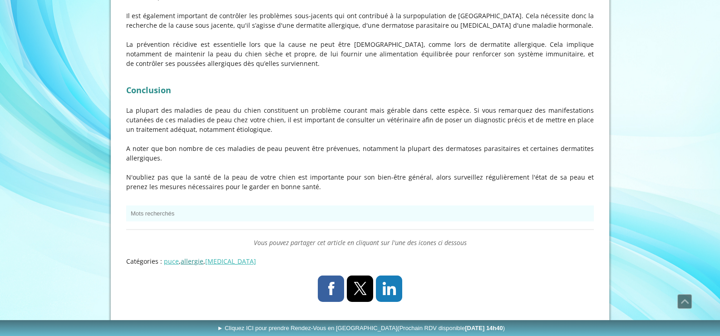  Describe the element at coordinates (149, 90) in the screenshot. I see `span: Conclusion` at that location.